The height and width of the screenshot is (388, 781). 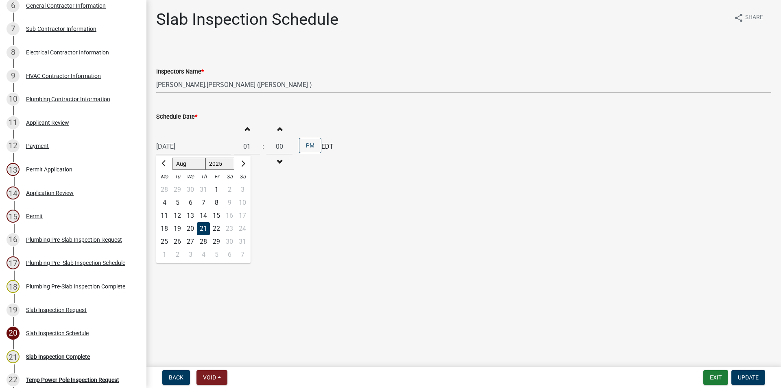 What do you see at coordinates (34, 216) in the screenshot?
I see `div: Permit` at bounding box center [34, 216].